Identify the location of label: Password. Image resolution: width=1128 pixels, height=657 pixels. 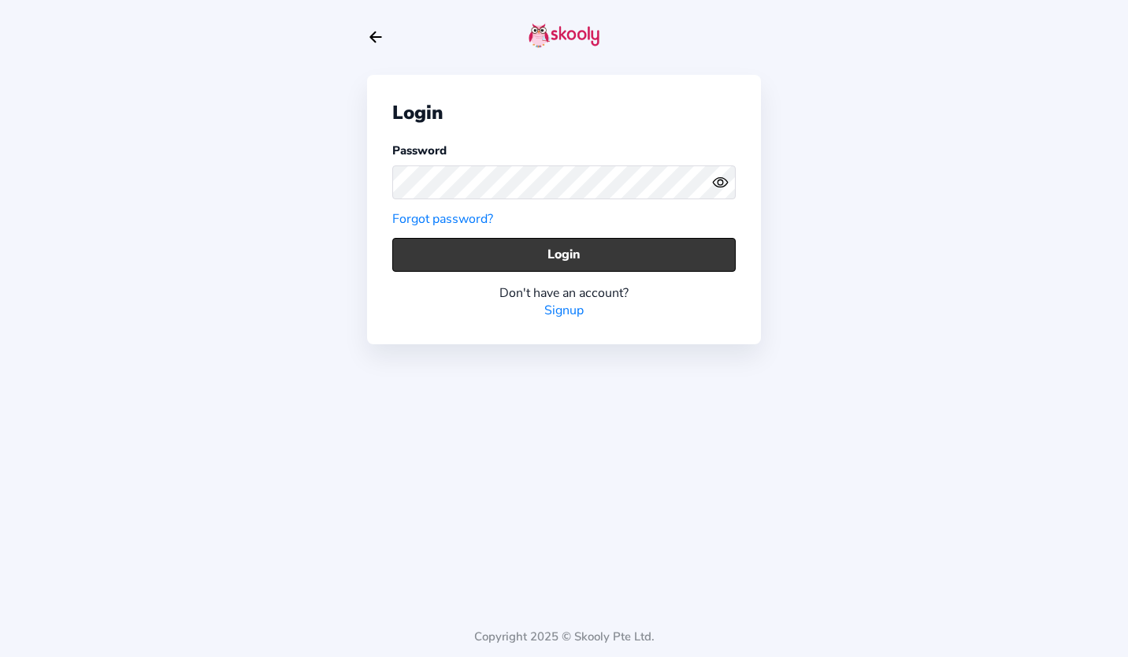
(419, 150).